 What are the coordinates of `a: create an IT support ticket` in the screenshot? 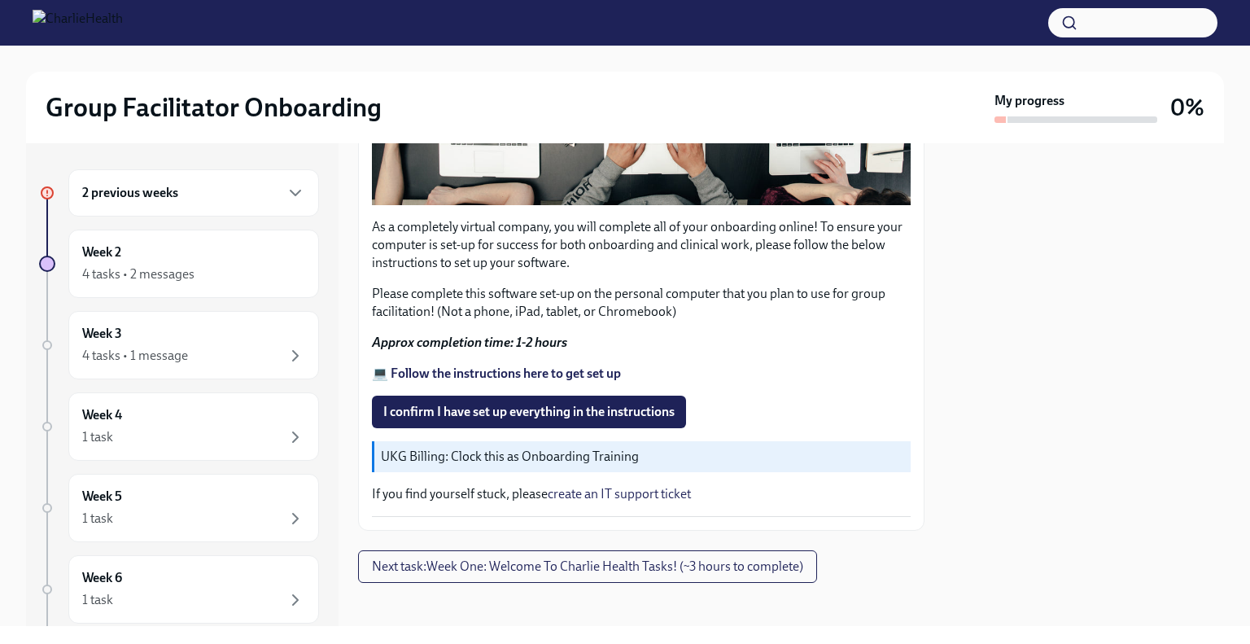 It's located at (619, 493).